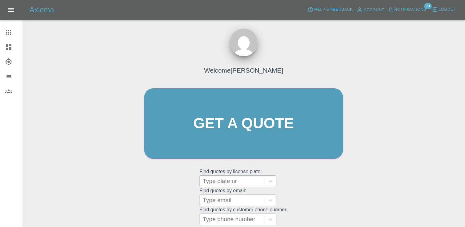  Describe the element at coordinates (330, 10) in the screenshot. I see `button: Help & Feedback` at that location.